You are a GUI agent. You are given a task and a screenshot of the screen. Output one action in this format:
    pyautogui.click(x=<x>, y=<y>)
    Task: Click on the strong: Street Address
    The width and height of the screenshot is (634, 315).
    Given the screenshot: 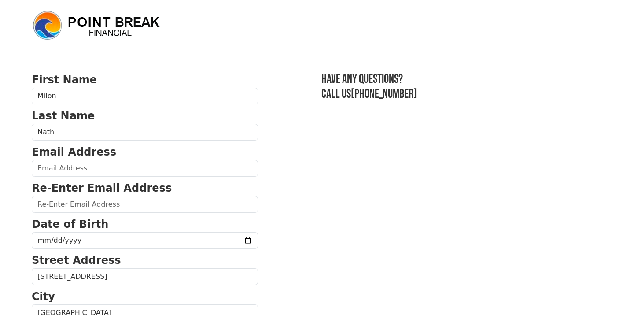 What is the action you would take?
    pyautogui.click(x=76, y=260)
    